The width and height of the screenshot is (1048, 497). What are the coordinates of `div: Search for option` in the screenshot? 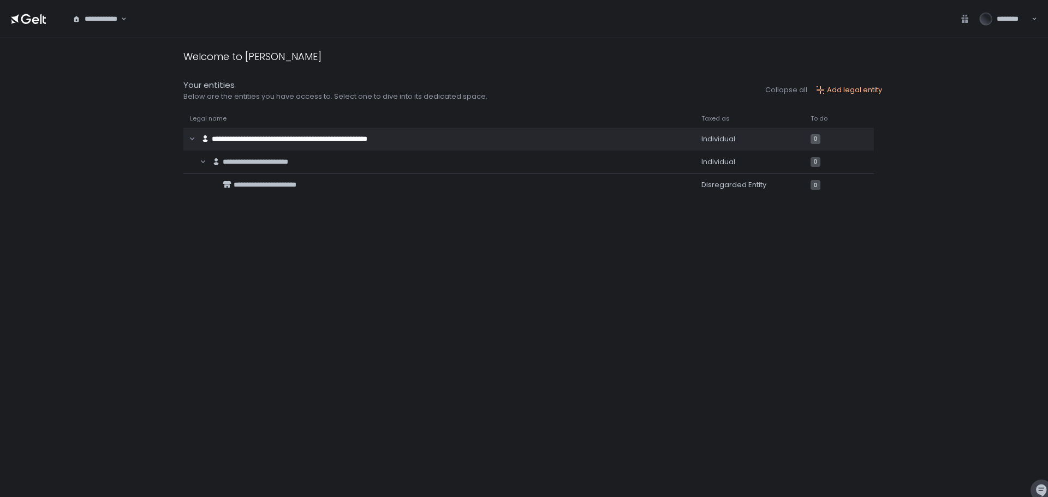 It's located at (96, 19).